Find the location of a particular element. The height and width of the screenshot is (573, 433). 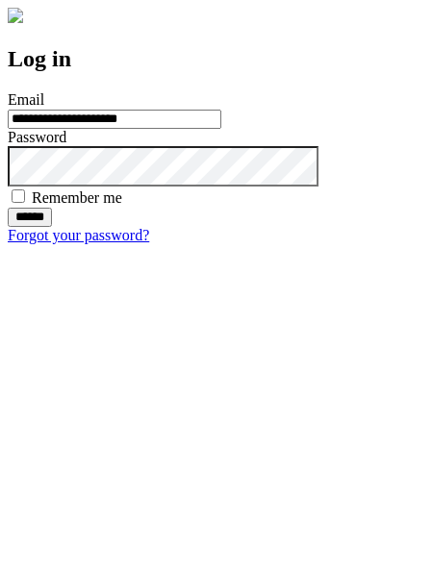

label: Email is located at coordinates (26, 99).